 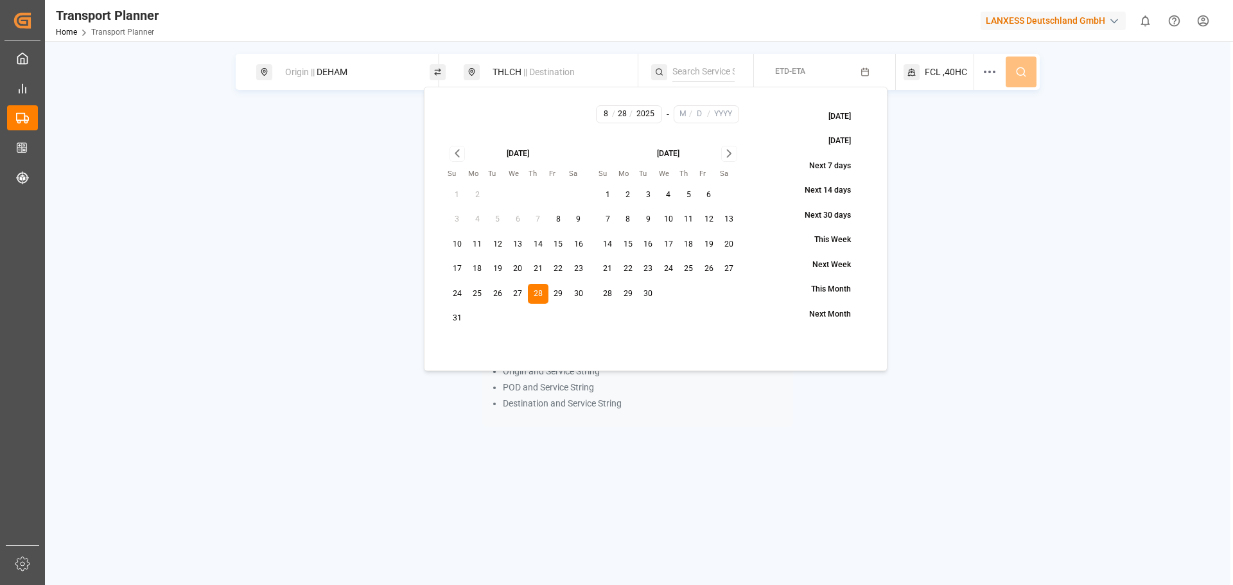 I want to click on li: Origin and Service String, so click(x=644, y=371).